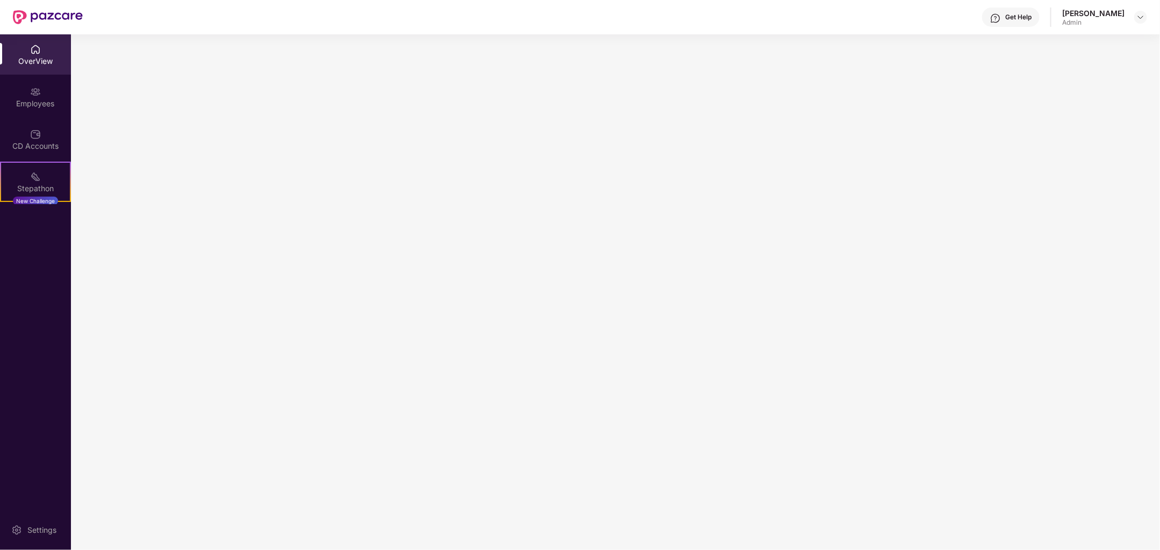 The image size is (1160, 550). I want to click on img: svg+xml;base64,PHN2ZyBpZD0iSG9tZSIgeG1sbnM9Imh0dHA6Ly93d3cudzMub3JnLzIwMDAvc3ZnIiB3aWR0aD0iMjAiIG..., so click(35, 49).